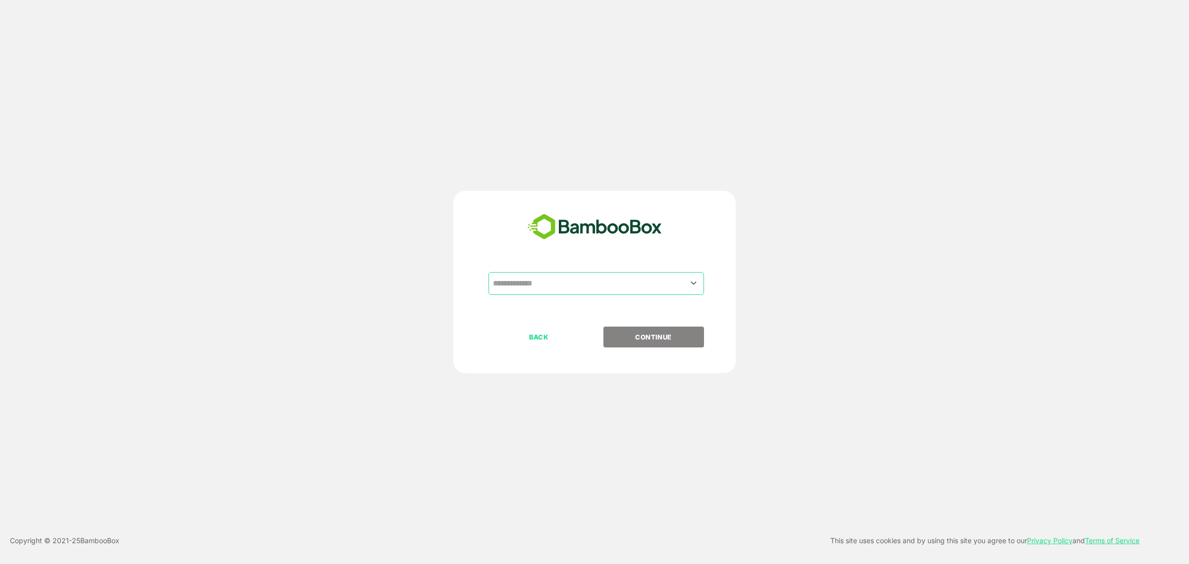  I want to click on img: bamboobox, so click(595, 227).